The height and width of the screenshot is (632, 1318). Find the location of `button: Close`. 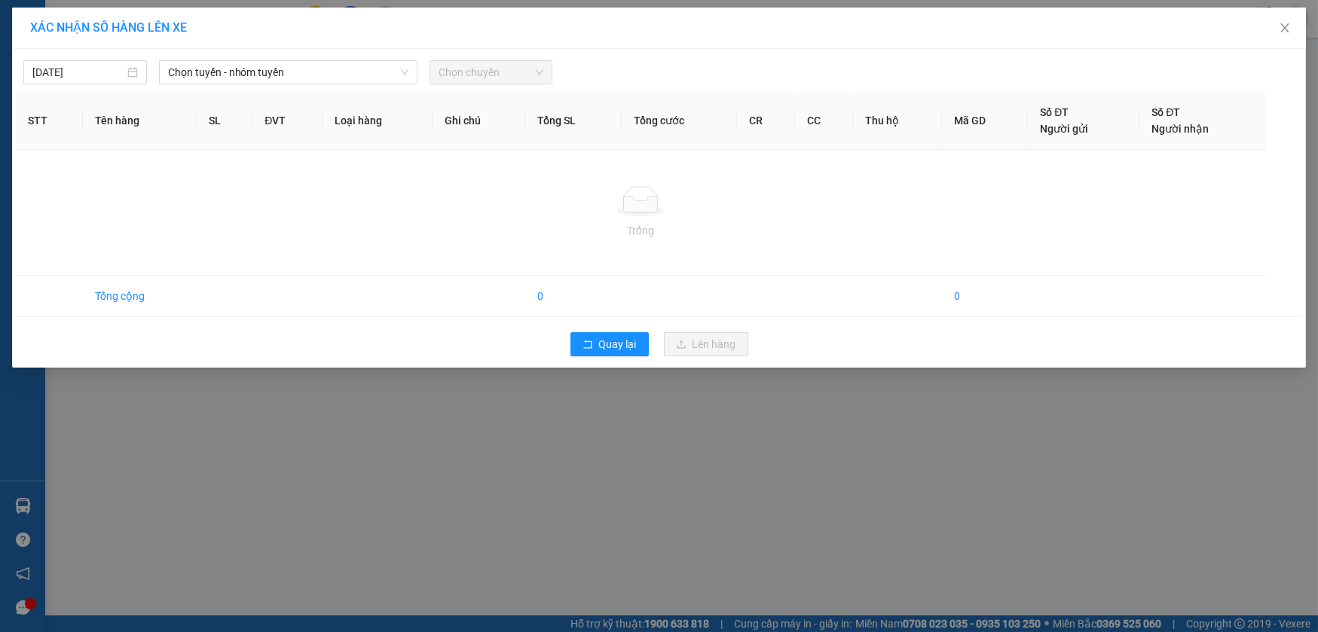

button: Close is located at coordinates (1284, 29).